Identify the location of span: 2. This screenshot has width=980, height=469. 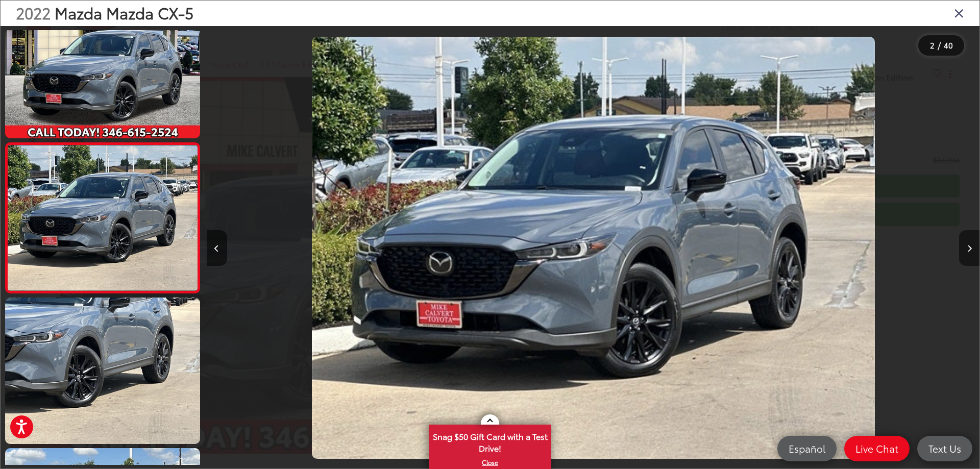
(932, 45).